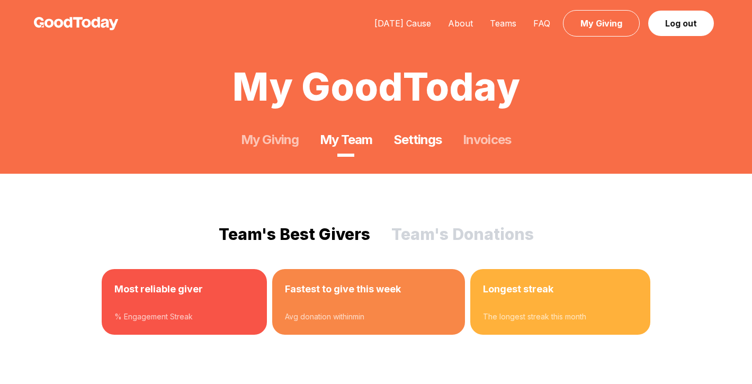  Describe the element at coordinates (417, 140) in the screenshot. I see `a: Settings` at that location.